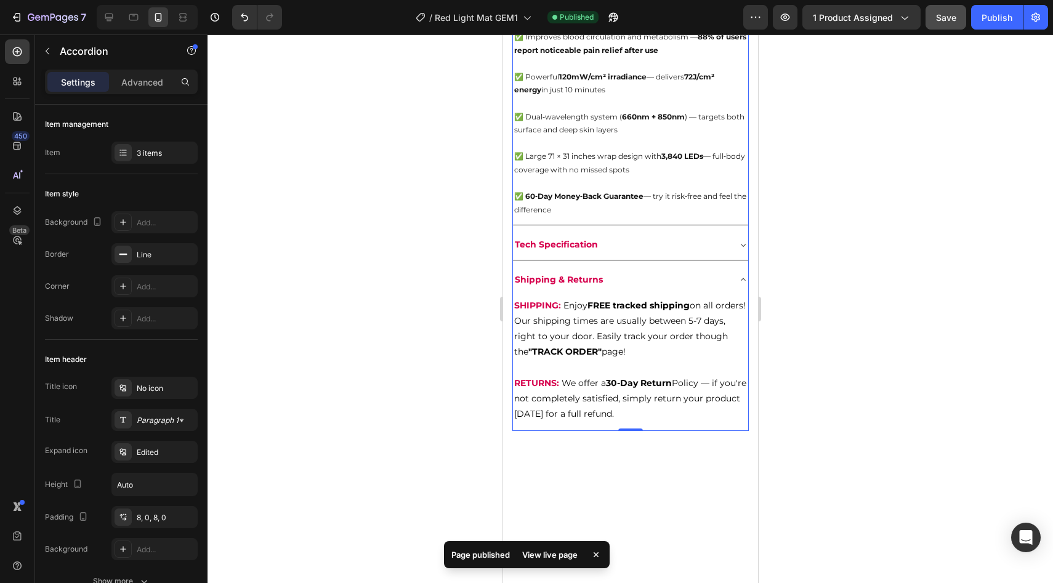  I want to click on button: 7, so click(48, 17).